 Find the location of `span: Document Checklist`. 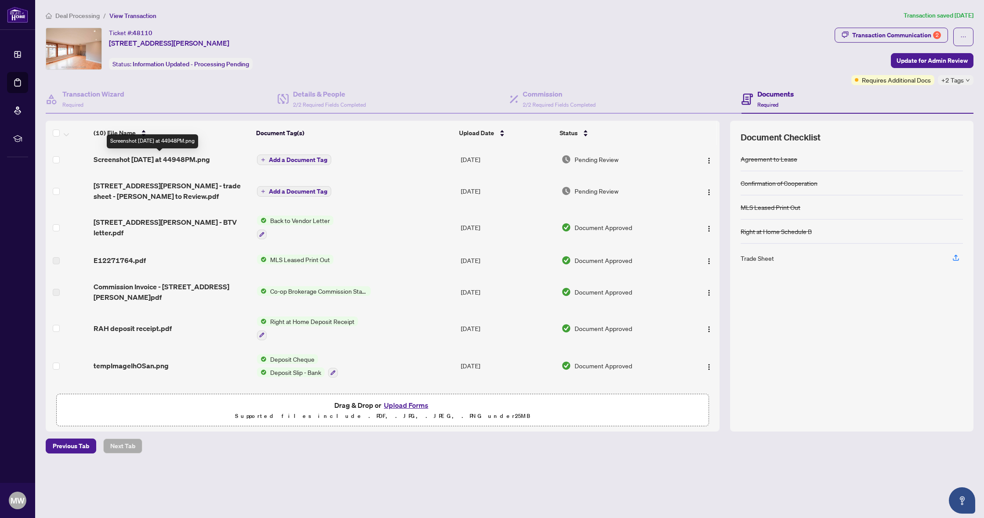

span: Document Checklist is located at coordinates (781, 138).